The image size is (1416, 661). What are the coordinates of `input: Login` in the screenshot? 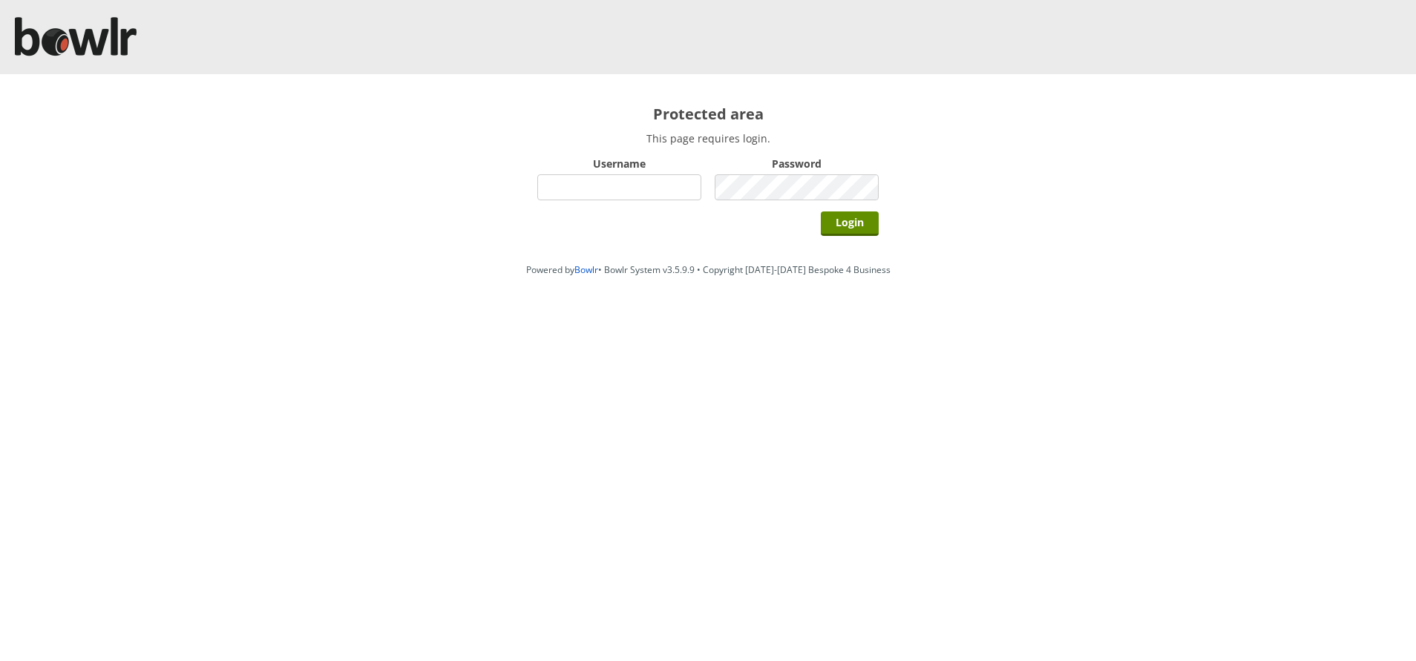 It's located at (850, 223).